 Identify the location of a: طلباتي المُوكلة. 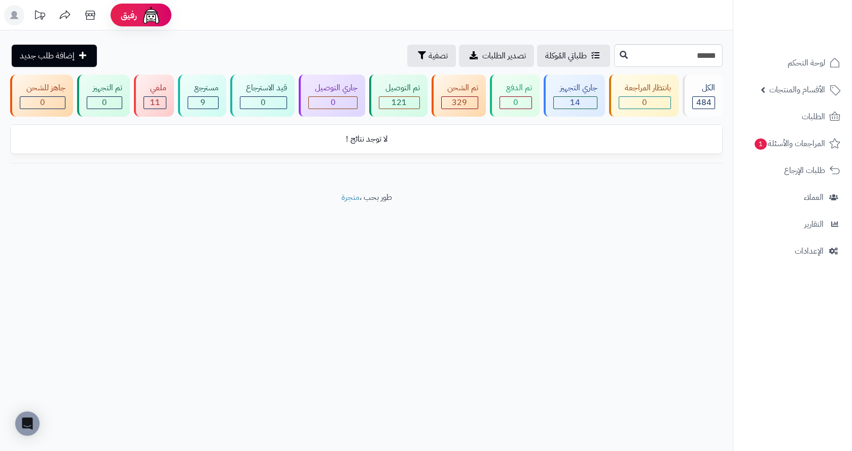
(574, 56).